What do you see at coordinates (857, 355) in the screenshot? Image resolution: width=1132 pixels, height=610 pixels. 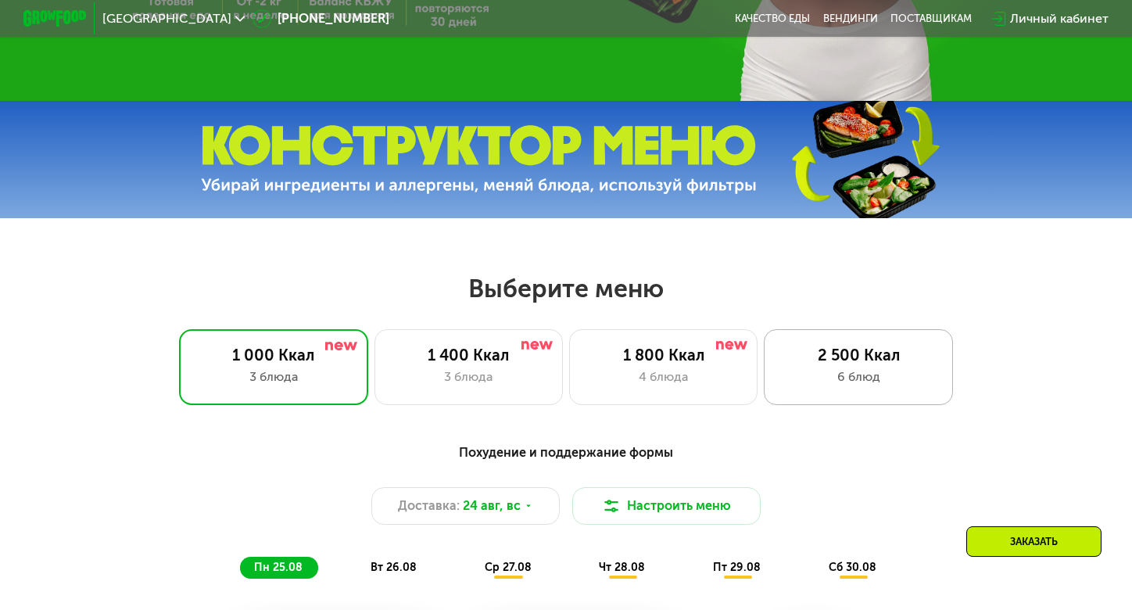 I see `div: 2 500 Ккал` at bounding box center [857, 355].